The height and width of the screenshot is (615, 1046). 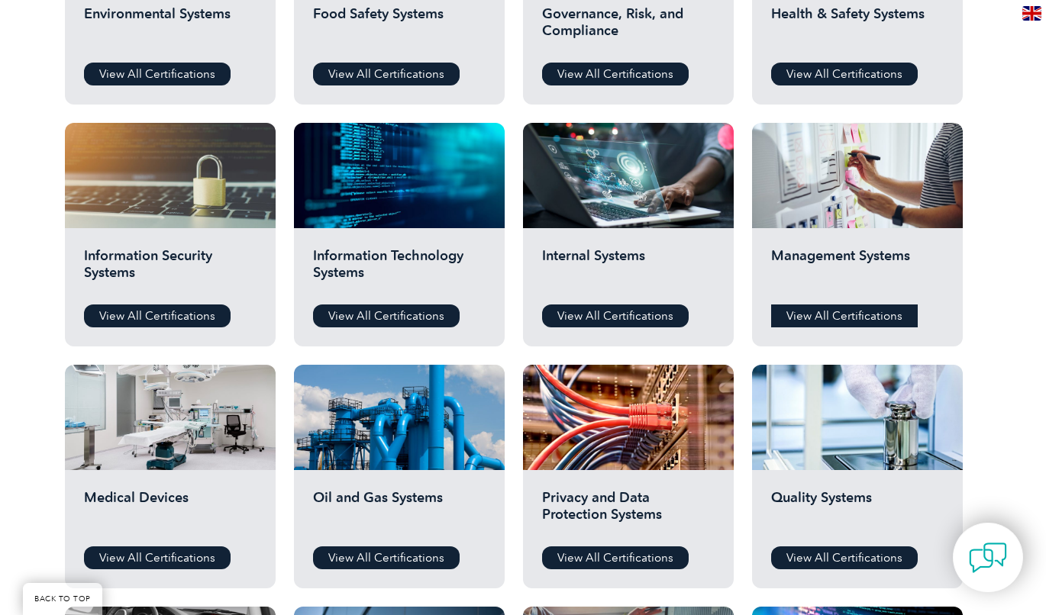 What do you see at coordinates (399, 270) in the screenshot?
I see `h2: Information Technology Systems` at bounding box center [399, 270].